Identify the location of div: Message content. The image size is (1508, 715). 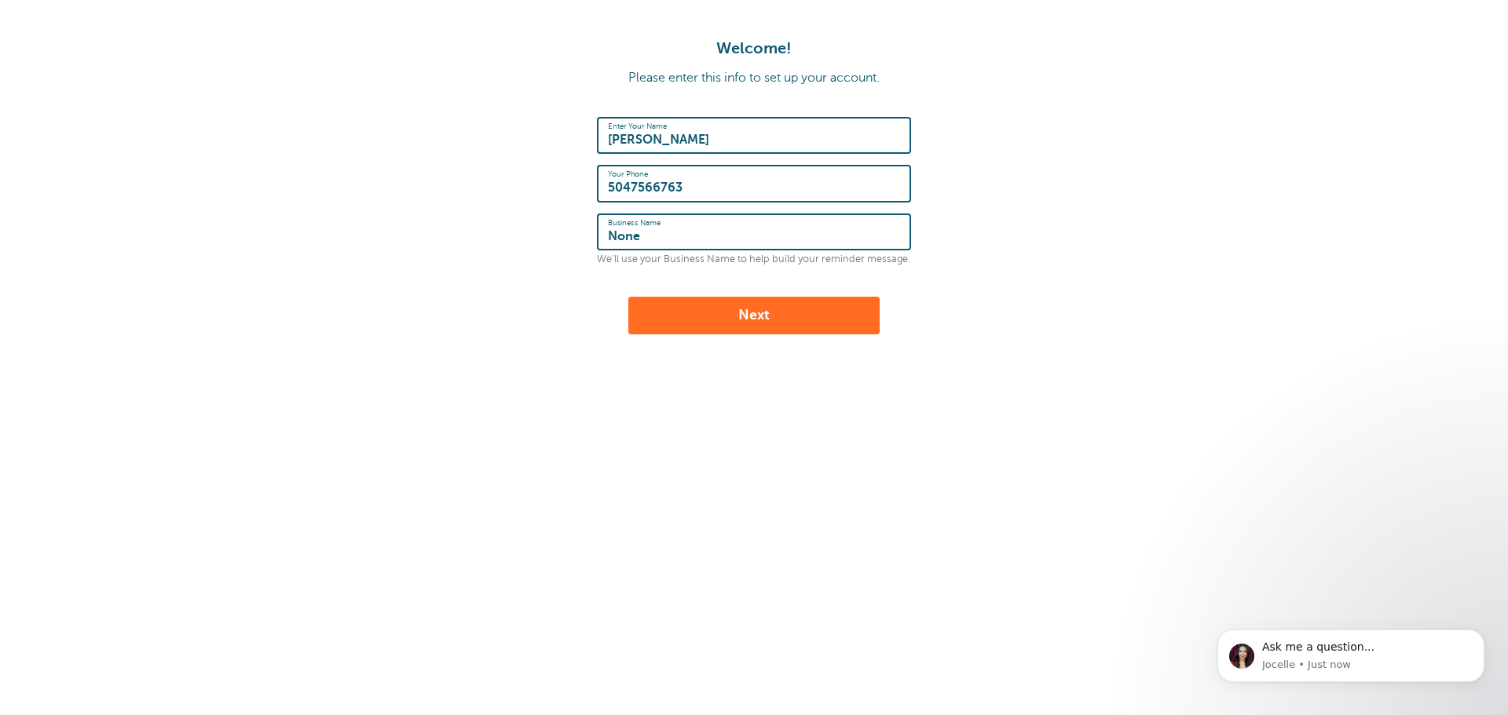
(174, 32).